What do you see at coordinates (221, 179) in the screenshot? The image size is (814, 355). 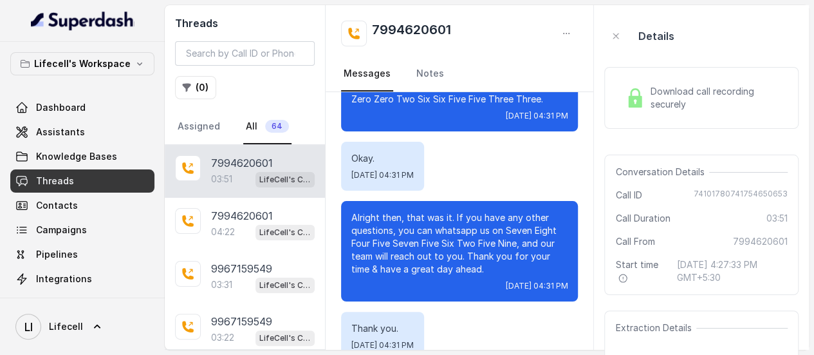 I see `p: 03:51` at bounding box center [221, 179].